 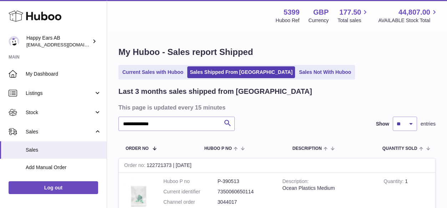 What do you see at coordinates (414, 12) in the screenshot?
I see `span: 44,807.00` at bounding box center [414, 12].